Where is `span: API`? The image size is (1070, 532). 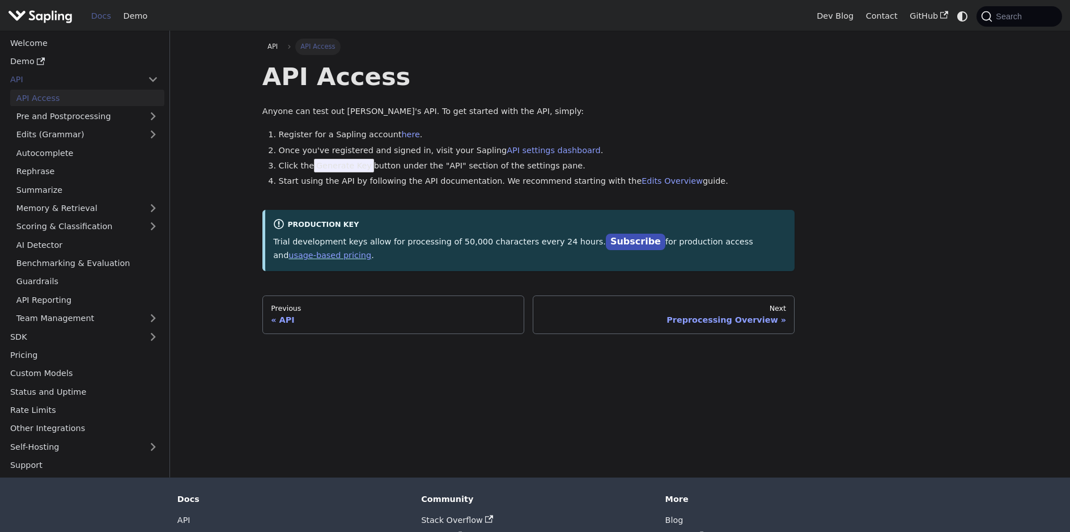
span: API is located at coordinates (273, 46).